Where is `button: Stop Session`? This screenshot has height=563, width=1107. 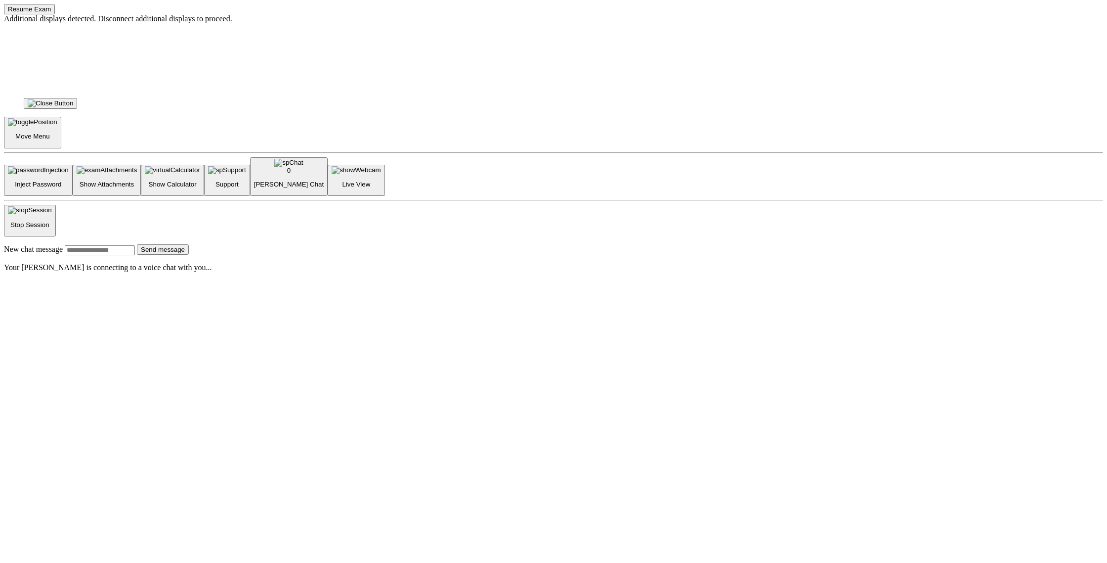 button: Stop Session is located at coordinates (30, 220).